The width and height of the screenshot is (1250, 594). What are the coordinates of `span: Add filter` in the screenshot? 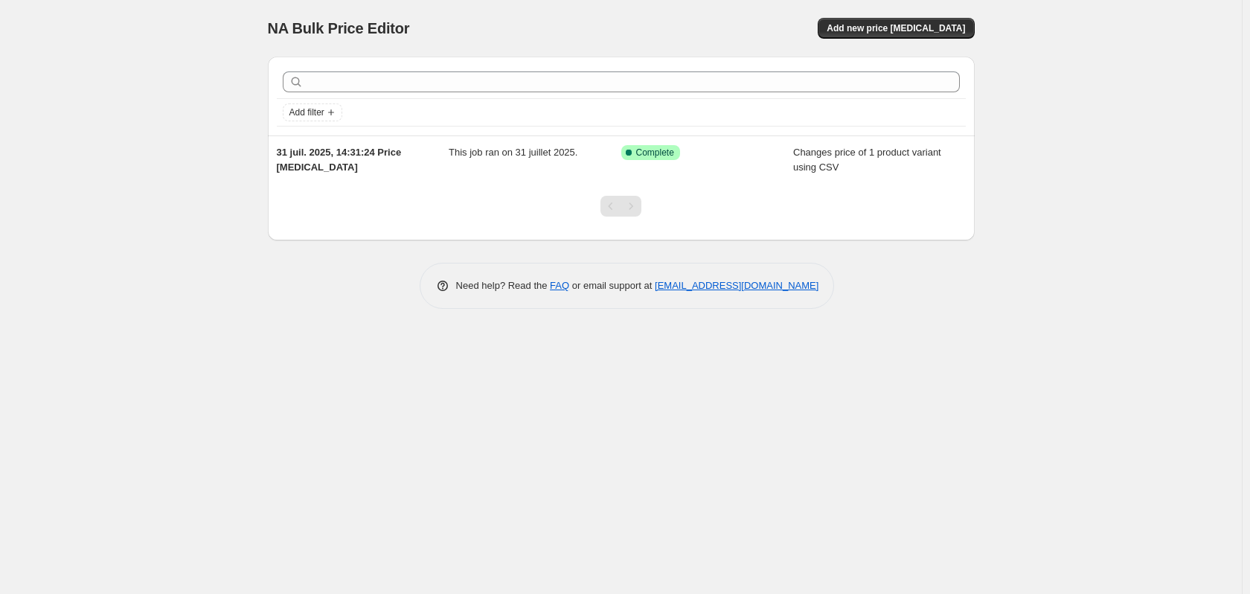 It's located at (306, 112).